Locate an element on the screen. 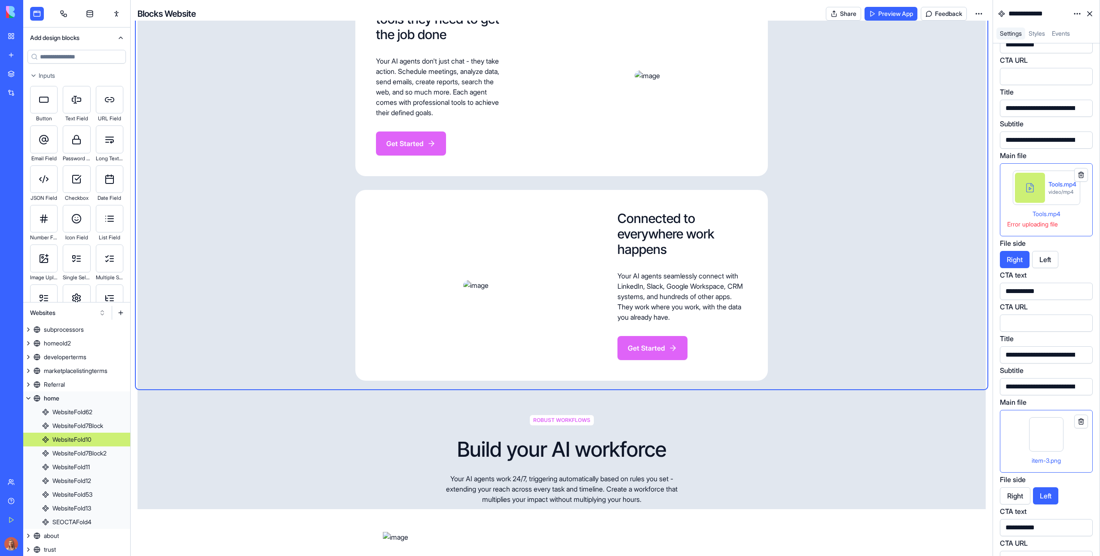 The image size is (1100, 556). span: Styles is located at coordinates (1036, 33).